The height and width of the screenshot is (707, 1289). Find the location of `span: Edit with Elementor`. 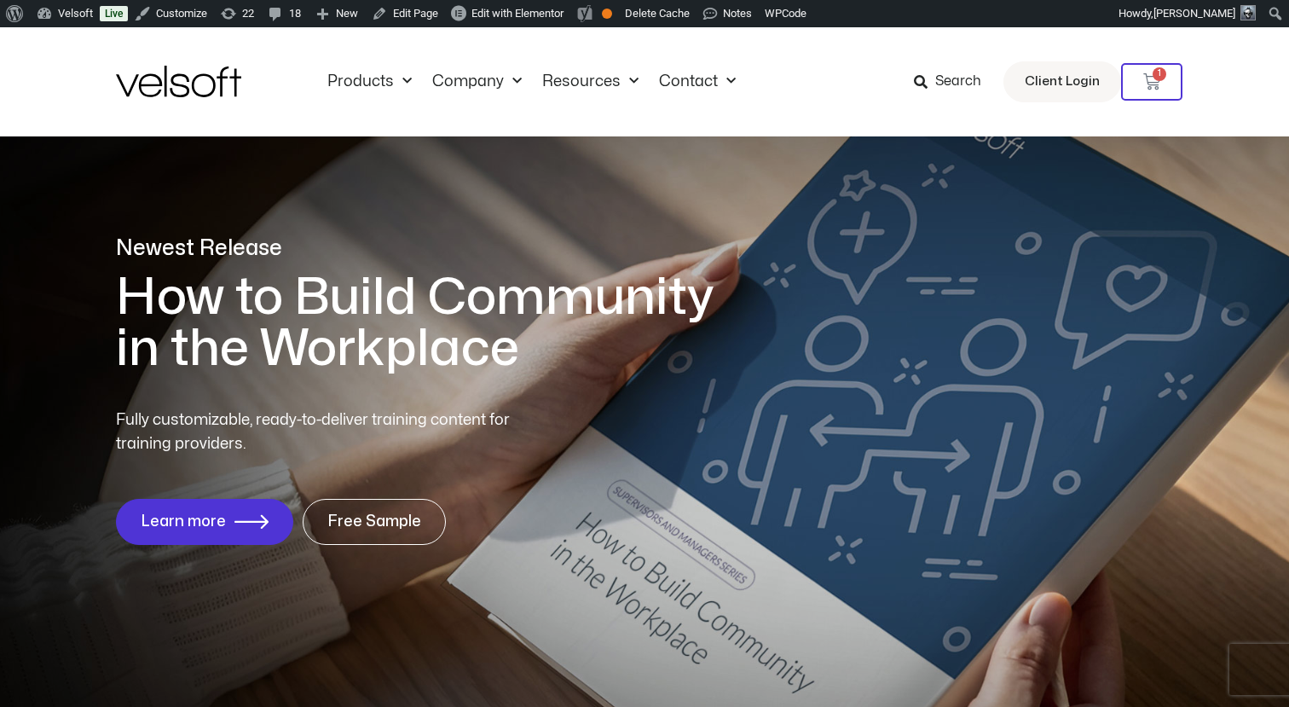

span: Edit with Elementor is located at coordinates (518, 13).